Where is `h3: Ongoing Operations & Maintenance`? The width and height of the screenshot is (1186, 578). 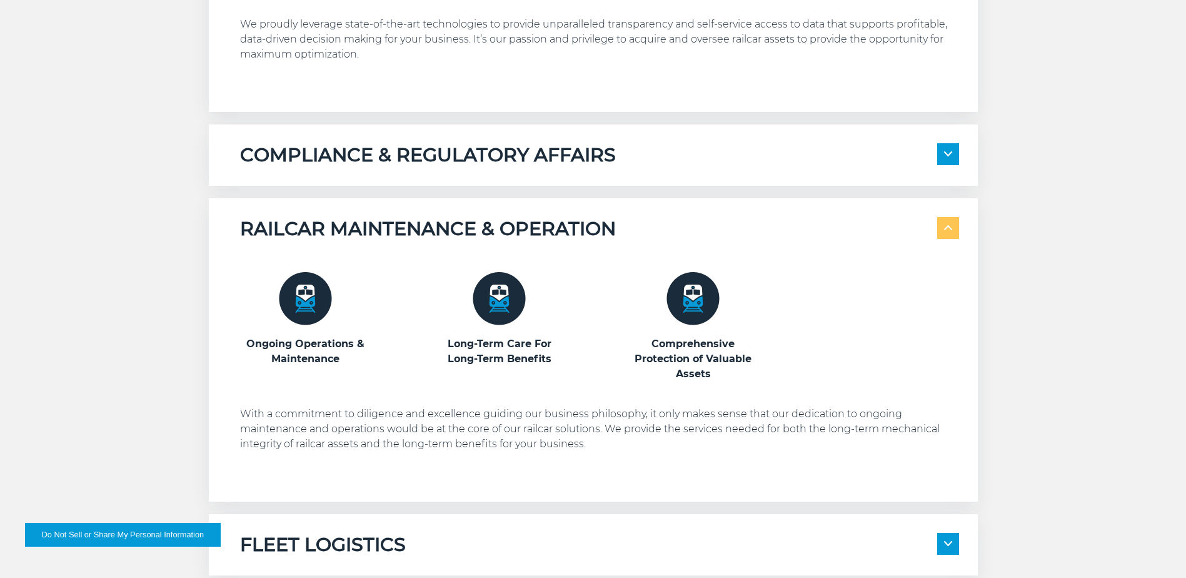 h3: Ongoing Operations & Maintenance is located at coordinates (306, 351).